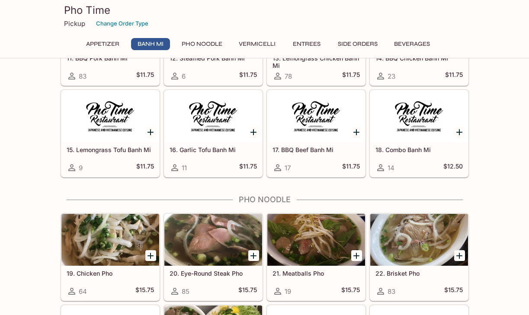 The image size is (529, 315). Describe the element at coordinates (419, 240) in the screenshot. I see `div: 22. Brisket Pho` at that location.